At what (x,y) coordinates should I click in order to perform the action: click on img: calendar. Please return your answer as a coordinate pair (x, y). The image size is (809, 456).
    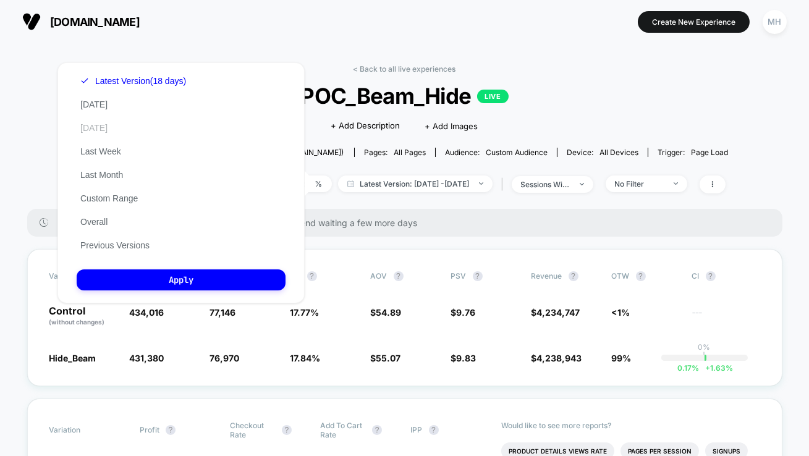
    Looking at the image, I should click on (350, 183).